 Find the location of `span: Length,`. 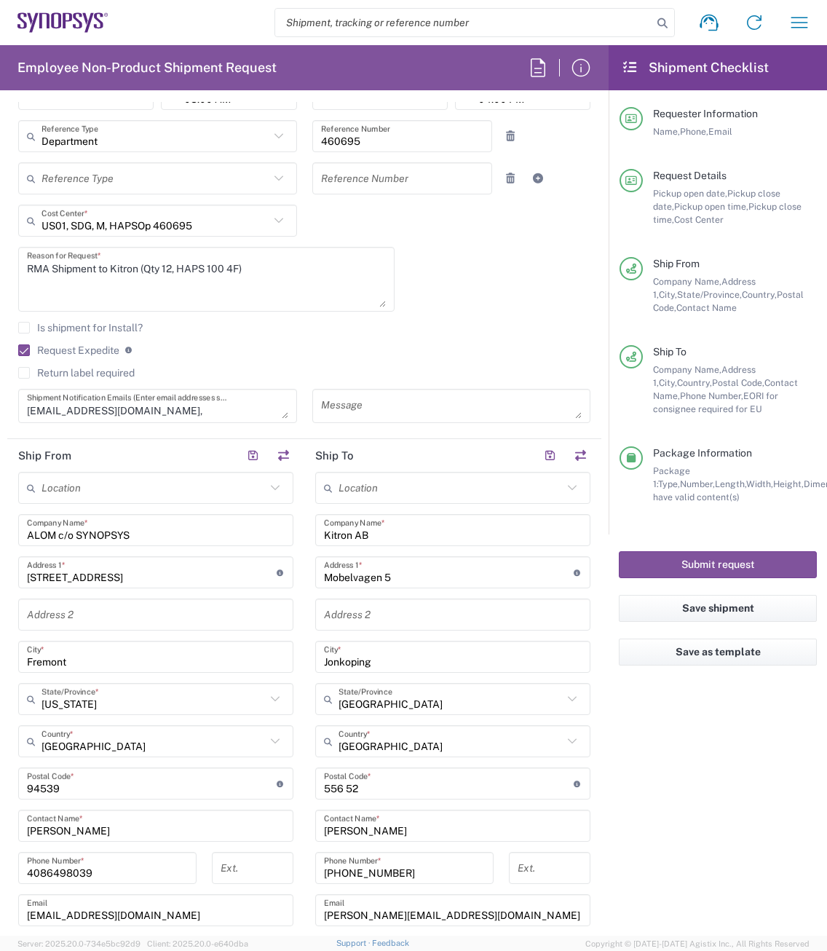

span: Length, is located at coordinates (730, 484).